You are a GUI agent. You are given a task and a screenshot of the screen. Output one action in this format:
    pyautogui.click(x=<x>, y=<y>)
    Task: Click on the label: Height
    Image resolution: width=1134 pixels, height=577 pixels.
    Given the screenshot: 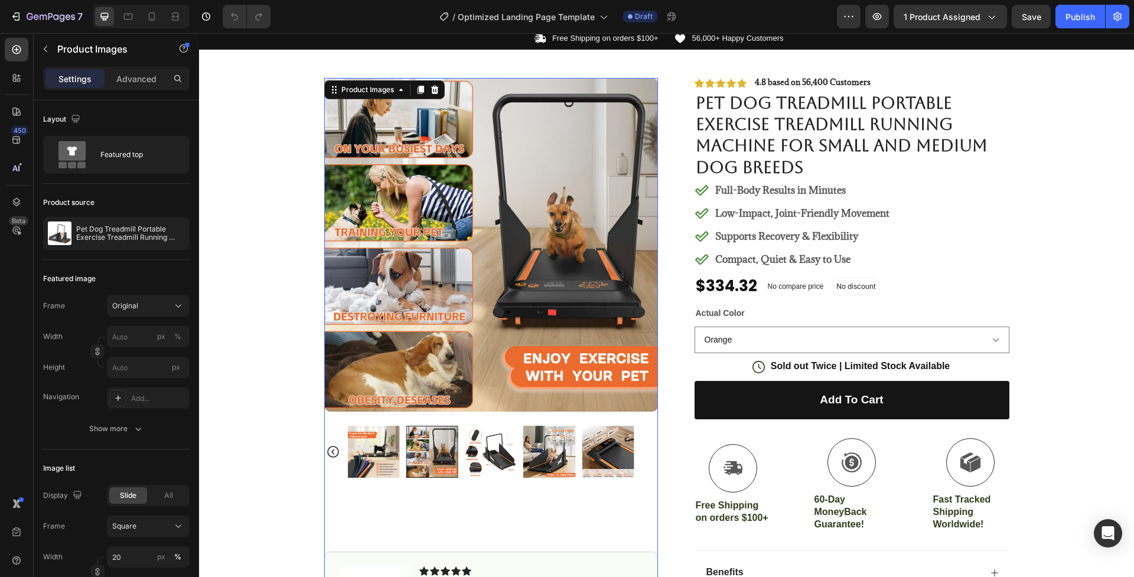 What is the action you would take?
    pyautogui.click(x=54, y=367)
    